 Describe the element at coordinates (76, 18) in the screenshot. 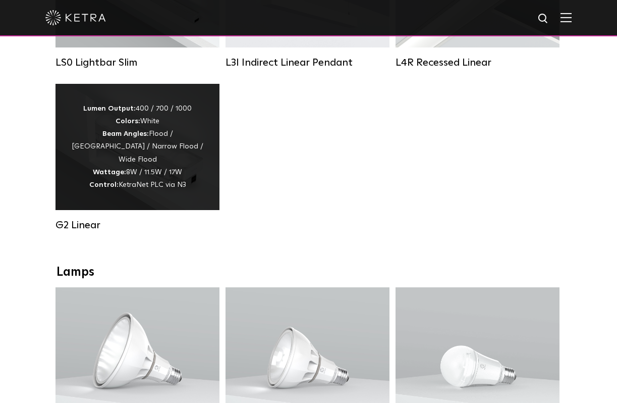

I see `img: ketra-logo-2019-white` at that location.